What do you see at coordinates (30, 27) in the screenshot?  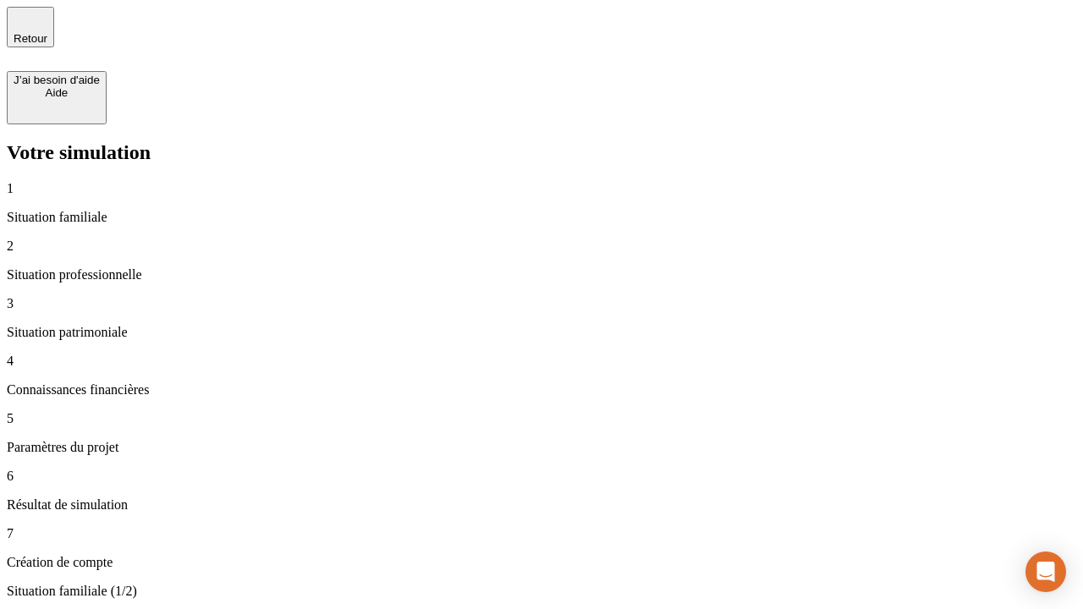 I see `button: Retour` at bounding box center [30, 27].